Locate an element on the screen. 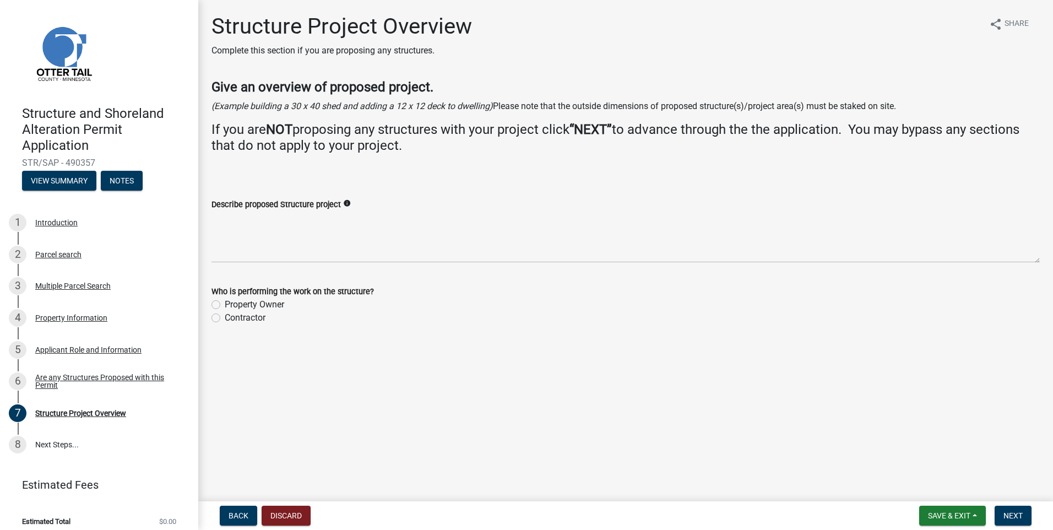  i: info is located at coordinates (347, 203).